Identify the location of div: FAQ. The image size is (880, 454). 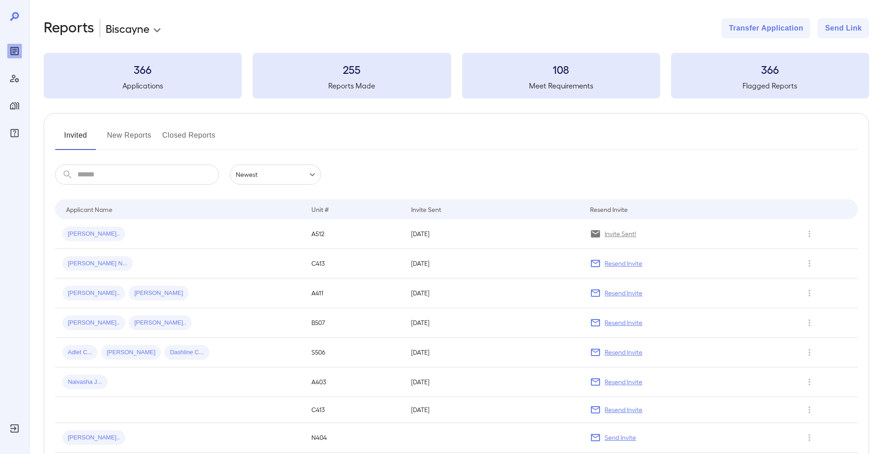
(15, 133).